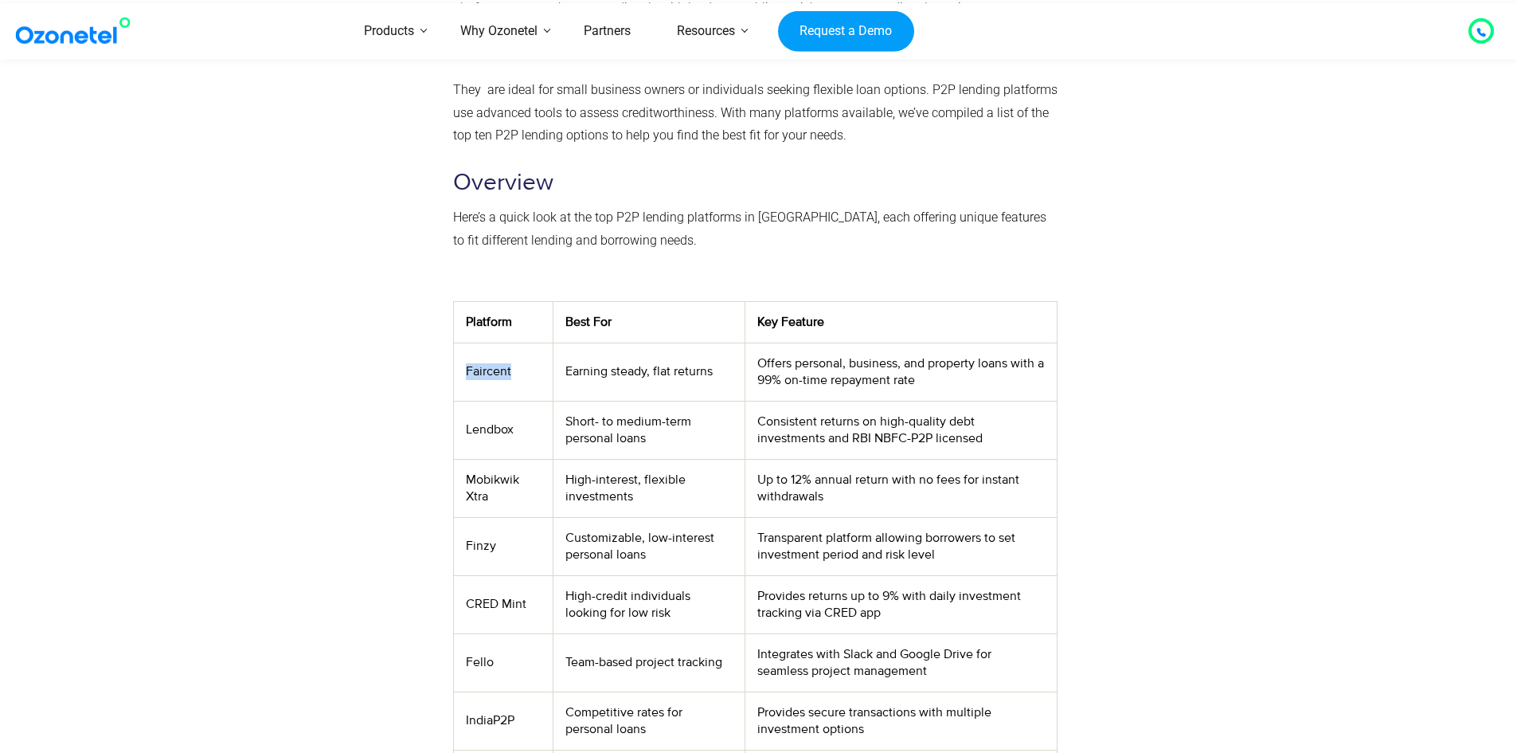  Describe the element at coordinates (503, 322) in the screenshot. I see `th: Platform` at that location.